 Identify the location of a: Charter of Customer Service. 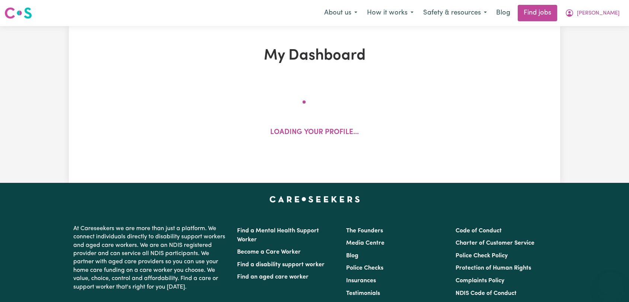
(495, 243).